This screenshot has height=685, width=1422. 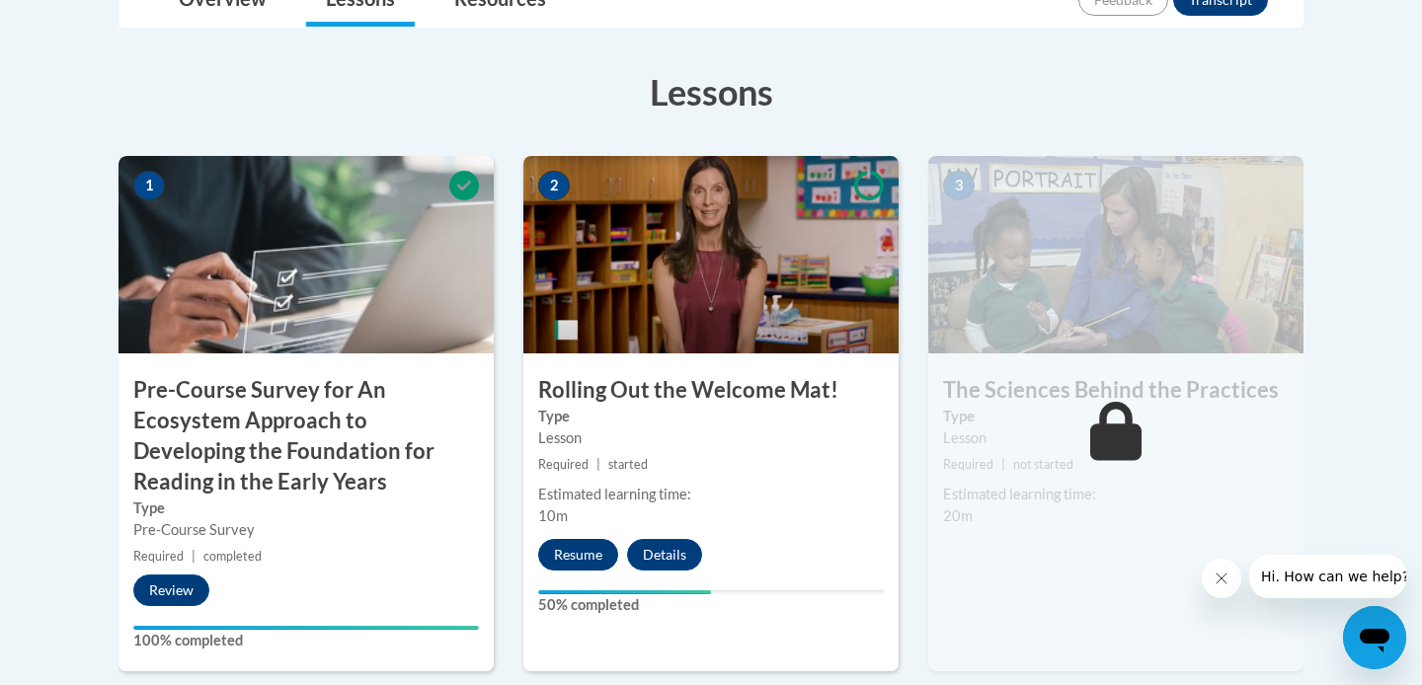 What do you see at coordinates (959, 186) in the screenshot?
I see `span: 3` at bounding box center [959, 186].